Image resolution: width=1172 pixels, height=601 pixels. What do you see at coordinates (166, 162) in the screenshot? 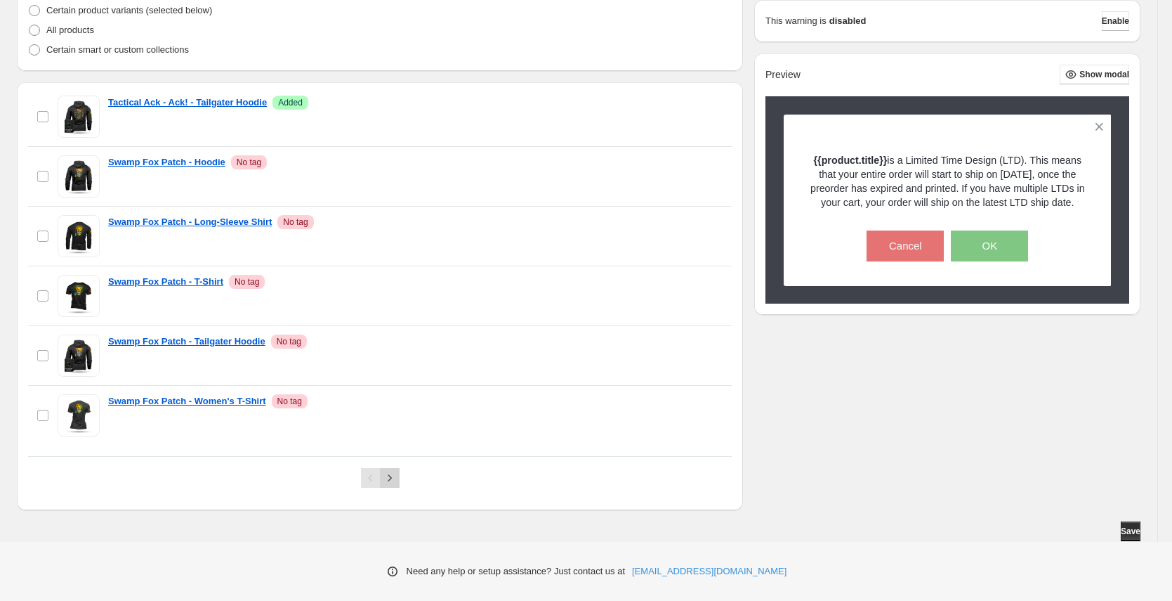
I see `a: Swamp Fox Patch - Hoodie` at bounding box center [166, 162].